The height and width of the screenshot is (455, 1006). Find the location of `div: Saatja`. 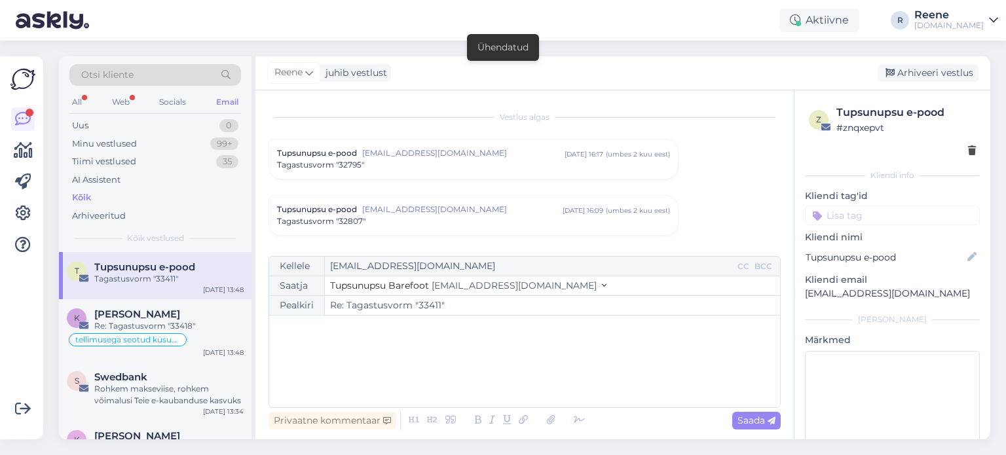

div: Saatja is located at coordinates (297, 286).